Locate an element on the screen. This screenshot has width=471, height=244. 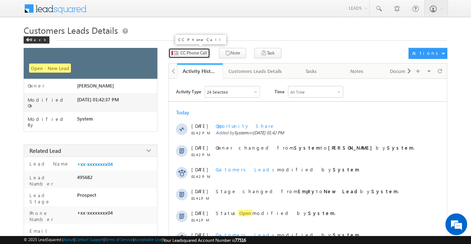
a: +xx-xxxxxxxx04 is located at coordinates (95, 164).